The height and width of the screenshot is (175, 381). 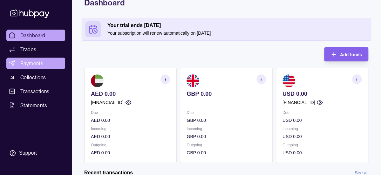 I want to click on a: Support, so click(x=36, y=153).